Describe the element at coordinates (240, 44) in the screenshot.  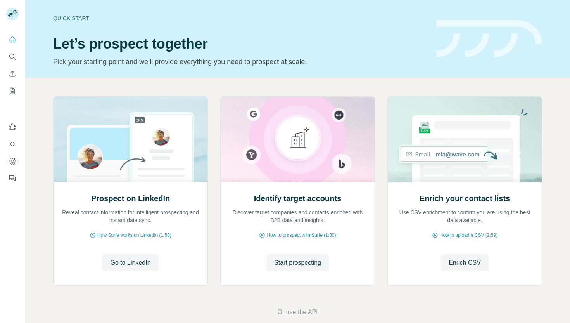
I see `h1: Let’s prospect together` at that location.